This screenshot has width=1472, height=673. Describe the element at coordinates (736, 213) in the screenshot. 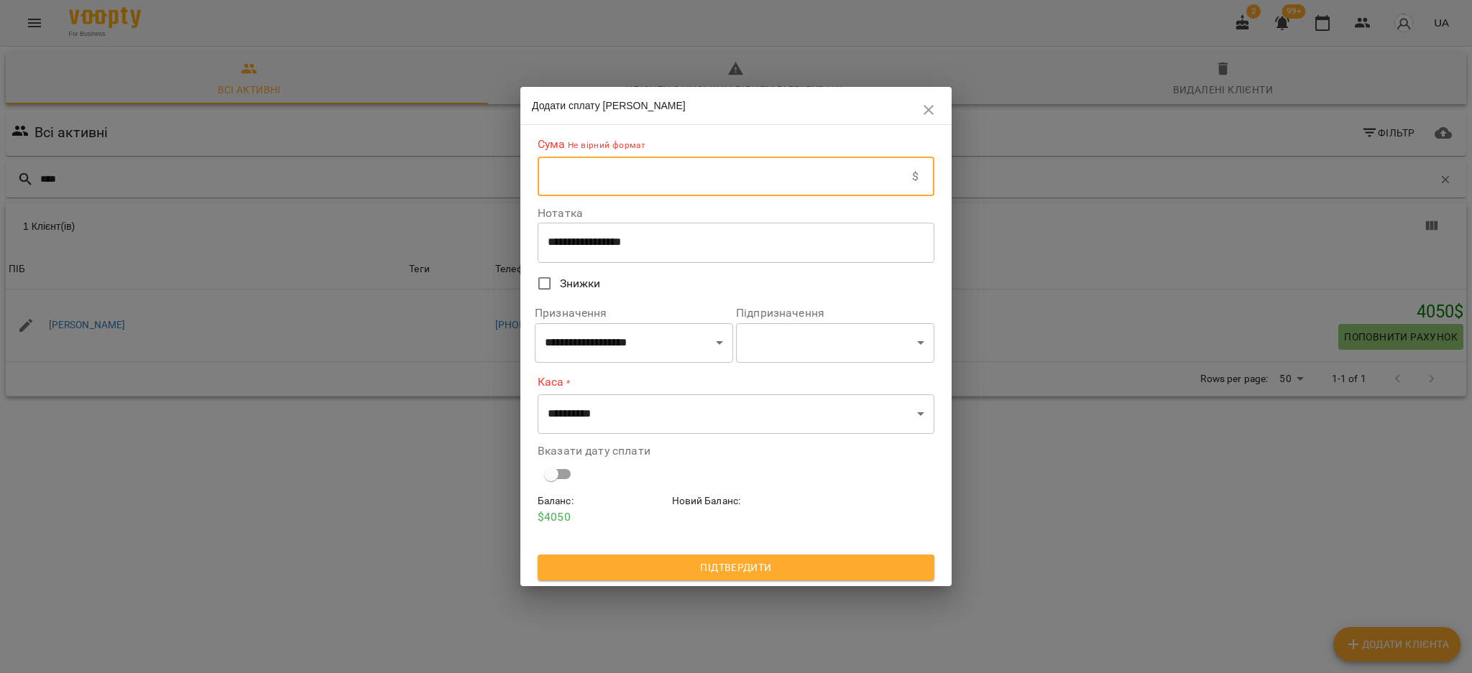

I see `label: Нотатка` at that location.